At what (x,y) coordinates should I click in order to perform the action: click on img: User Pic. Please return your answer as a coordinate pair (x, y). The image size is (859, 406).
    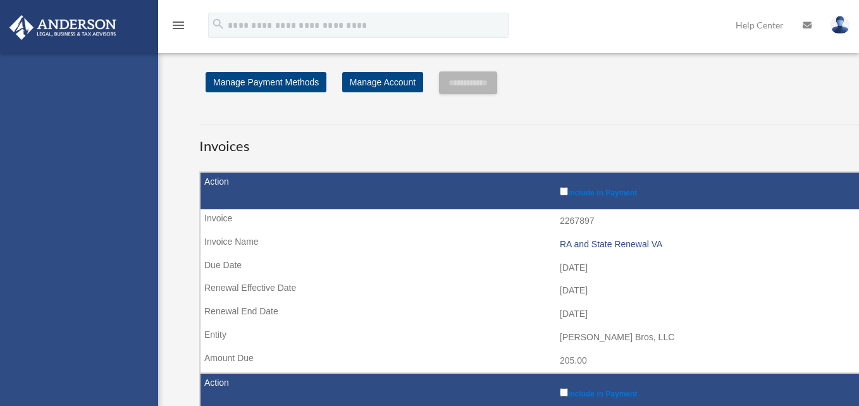
    Looking at the image, I should click on (840, 25).